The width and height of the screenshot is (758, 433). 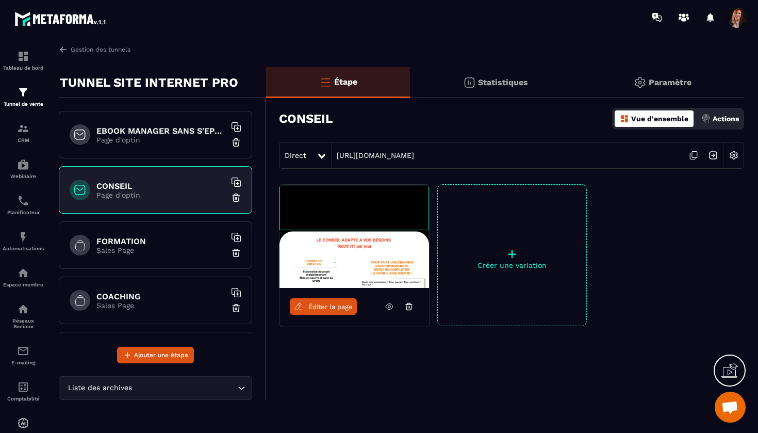 I want to click on p: Vue d'ensemble, so click(x=660, y=119).